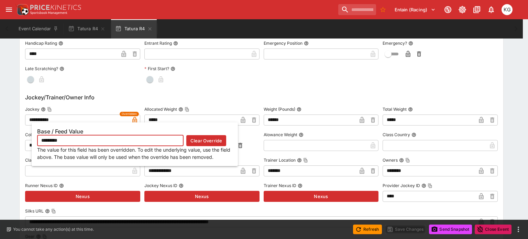  What do you see at coordinates (395, 109) in the screenshot?
I see `p: Total Weight` at bounding box center [395, 109].